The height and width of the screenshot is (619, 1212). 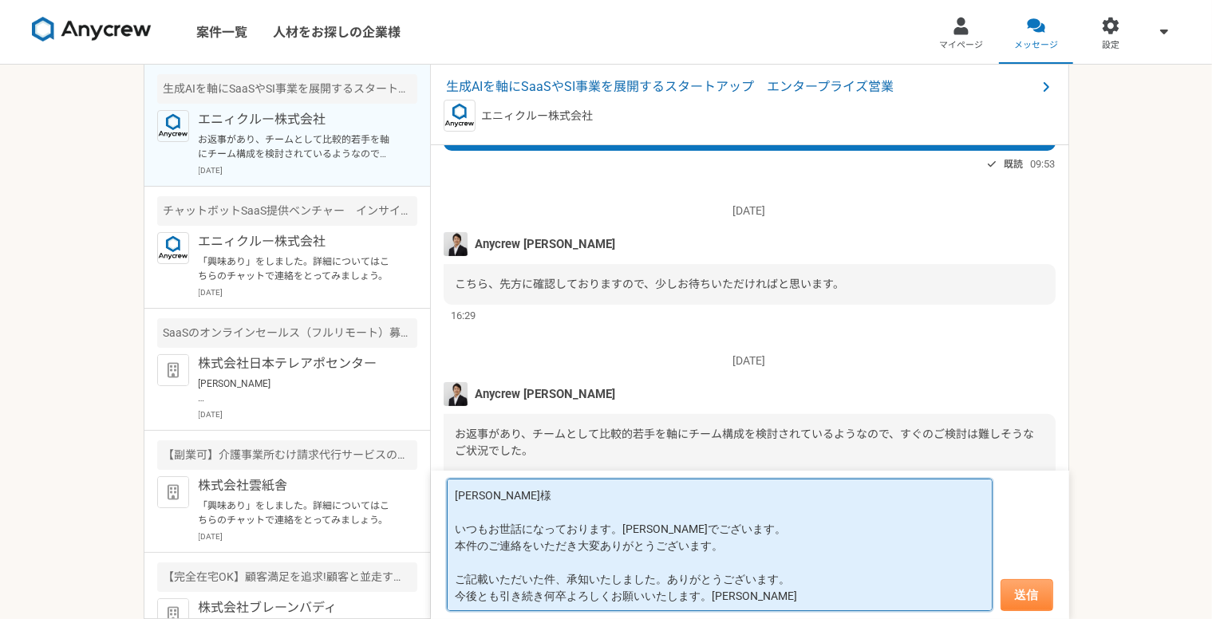 I want to click on img: 8DqYSo04kwAAAAASUVORK5CYII=, so click(x=92, y=30).